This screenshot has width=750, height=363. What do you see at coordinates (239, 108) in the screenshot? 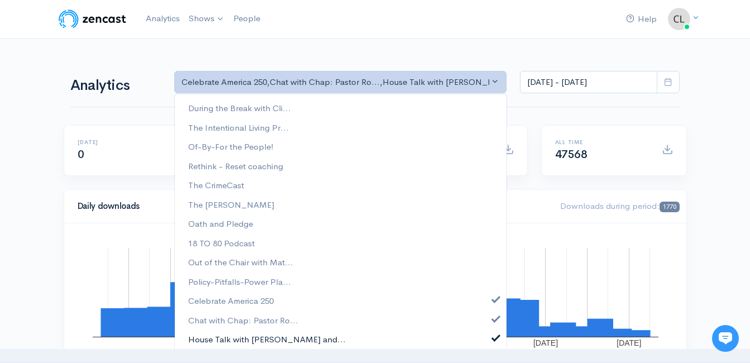
I see `span: During the Break with Cli...` at bounding box center [239, 108].